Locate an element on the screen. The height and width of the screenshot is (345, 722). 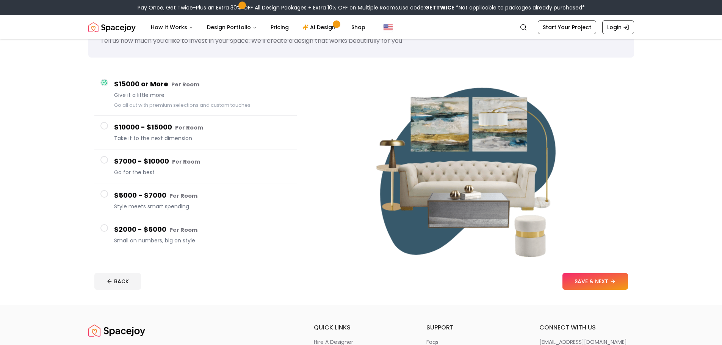
button: How It Works is located at coordinates (172, 27).